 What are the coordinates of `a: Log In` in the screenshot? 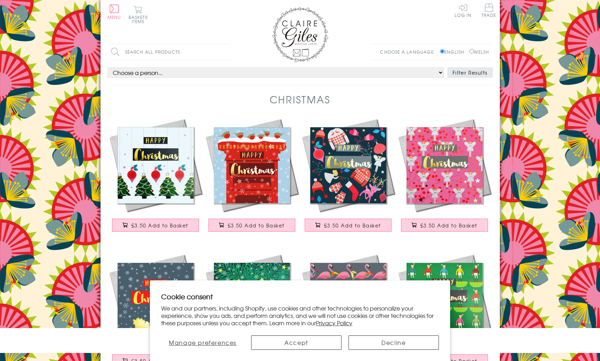 It's located at (463, 10).